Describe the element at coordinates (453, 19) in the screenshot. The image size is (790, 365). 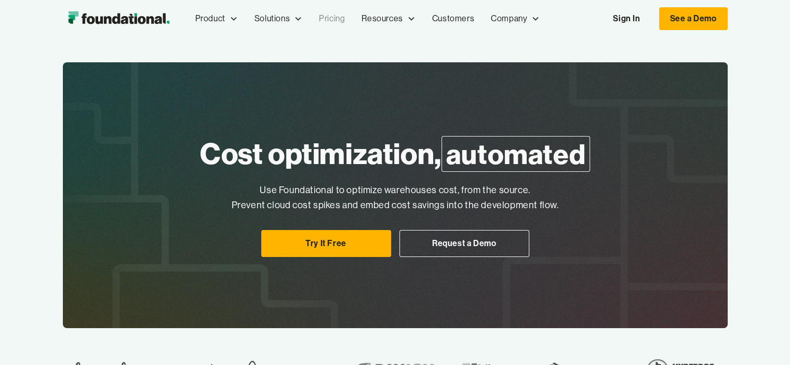
I see `a: Customers` at that location.